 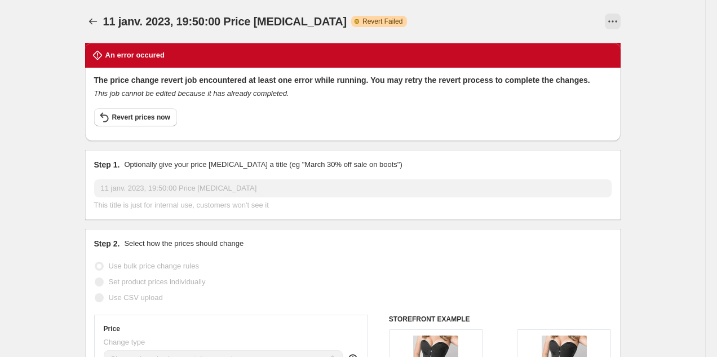 I want to click on span: This title is just for internal use, customers won't see it, so click(x=182, y=205).